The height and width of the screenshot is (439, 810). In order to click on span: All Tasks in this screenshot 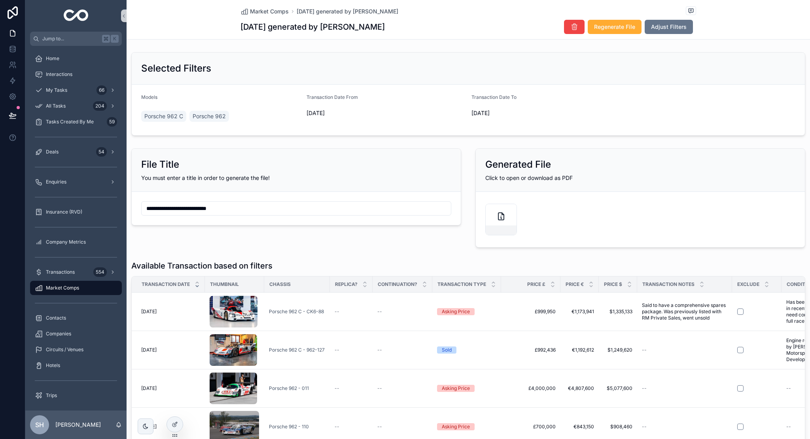, I will do `click(56, 106)`.